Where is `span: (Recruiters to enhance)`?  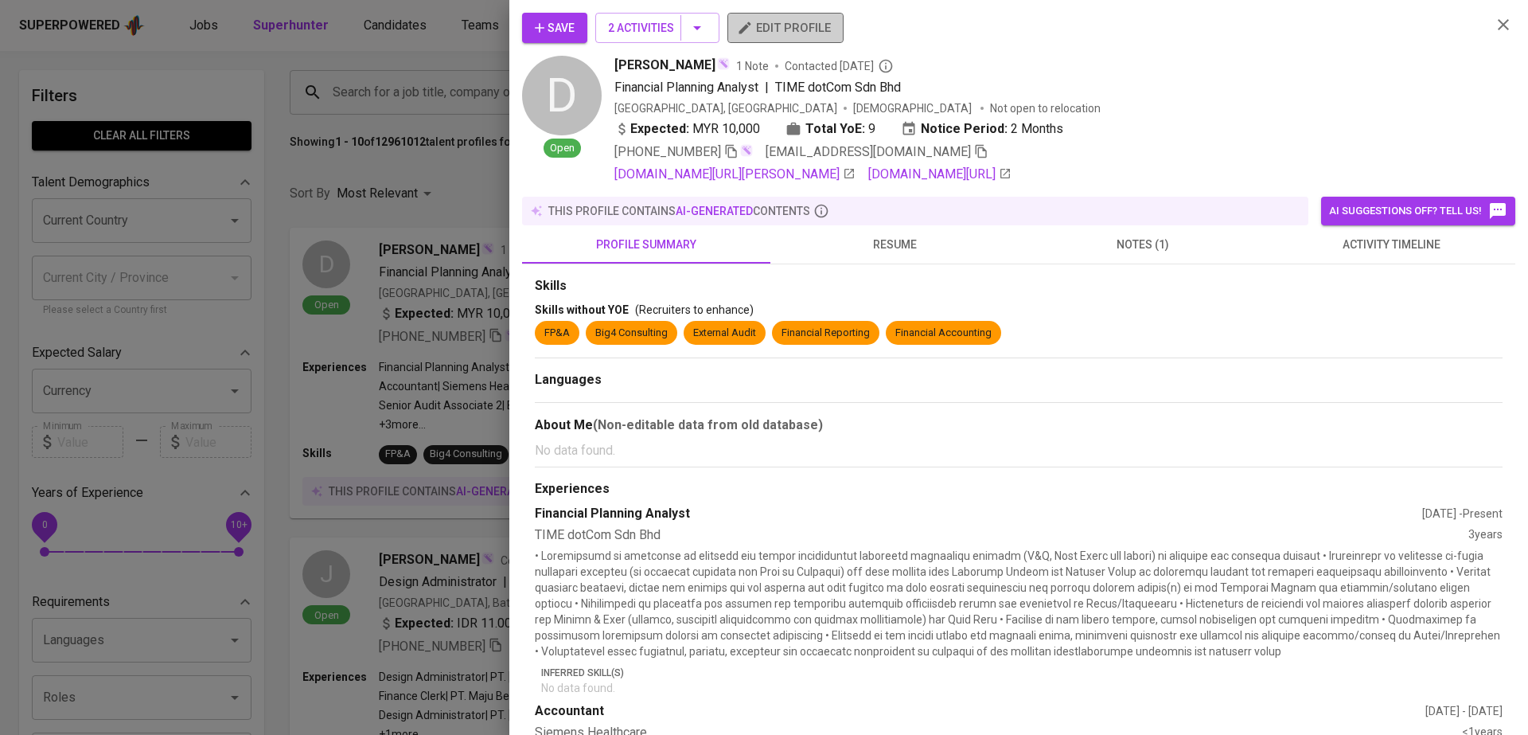
span: (Recruiters to enhance) is located at coordinates (694, 310).